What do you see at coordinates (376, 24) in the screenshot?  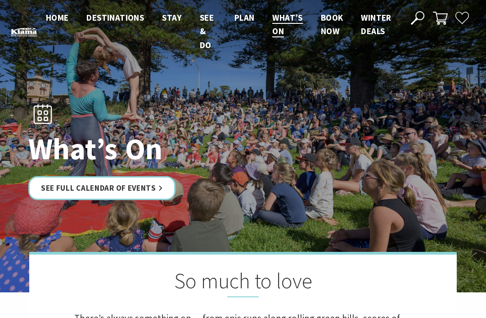 I see `span: Winter Deals` at bounding box center [376, 24].